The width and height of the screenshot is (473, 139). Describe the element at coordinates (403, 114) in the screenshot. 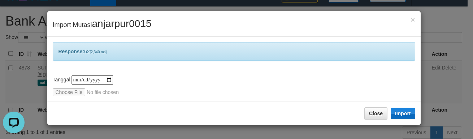

I see `button: Import` at that location.